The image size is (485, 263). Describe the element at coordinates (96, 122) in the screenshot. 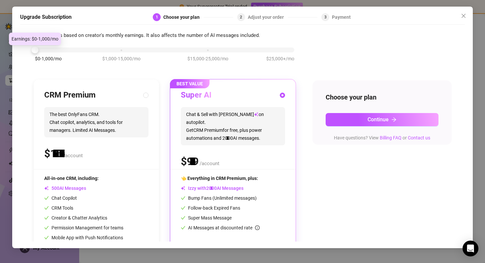

I see `span: The best OnlyFans CRM. Chat copilot, analytics, and tools for managers. Limited AI Messages.` at that location.